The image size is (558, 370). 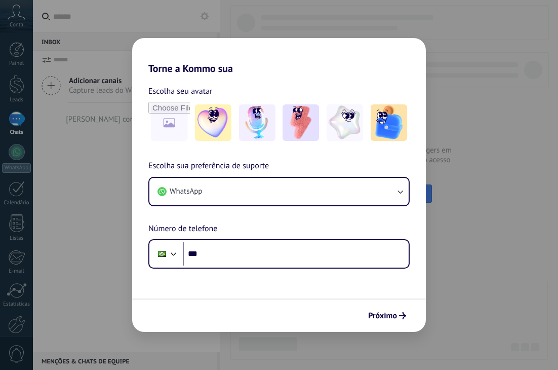 I want to click on h2: Torne a Kommo sua, so click(x=279, y=56).